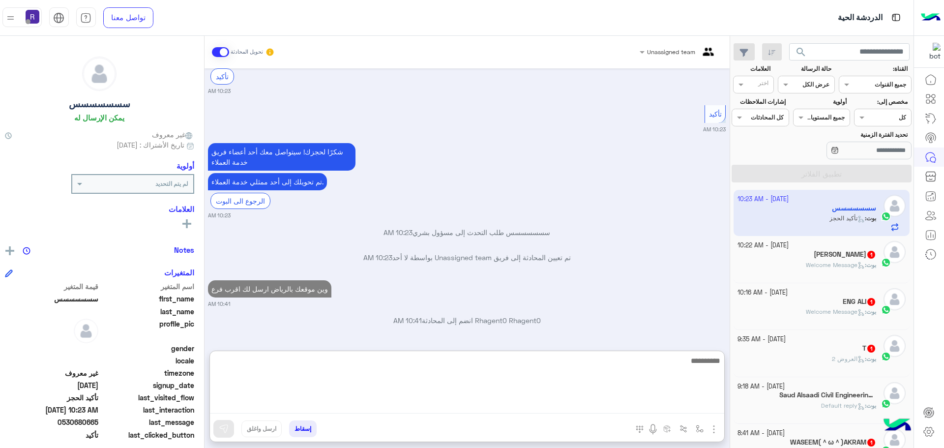 The height and width of the screenshot is (448, 944). What do you see at coordinates (262, 429) in the screenshot?
I see `button: ارسل واغلق` at bounding box center [262, 429].